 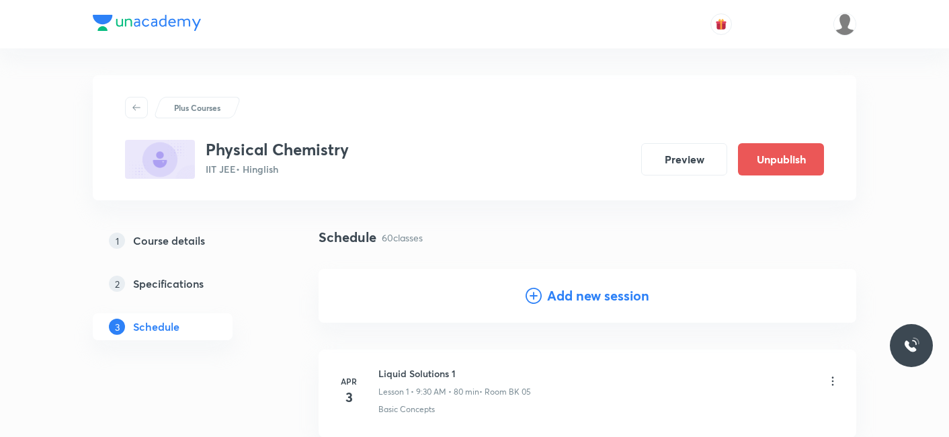 I want to click on button: Unpublish, so click(x=781, y=159).